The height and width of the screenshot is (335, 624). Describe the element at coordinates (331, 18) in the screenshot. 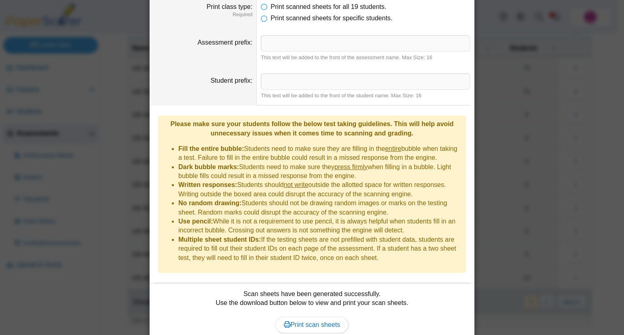

I see `span: Print scanned sheets for specific students.` at that location.